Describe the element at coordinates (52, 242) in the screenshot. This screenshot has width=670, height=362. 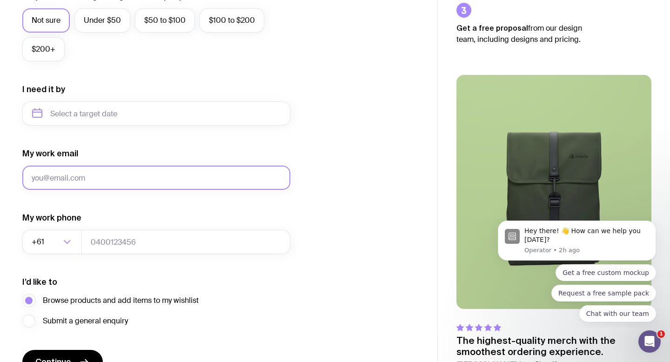
I see `div: Search for option` at that location.